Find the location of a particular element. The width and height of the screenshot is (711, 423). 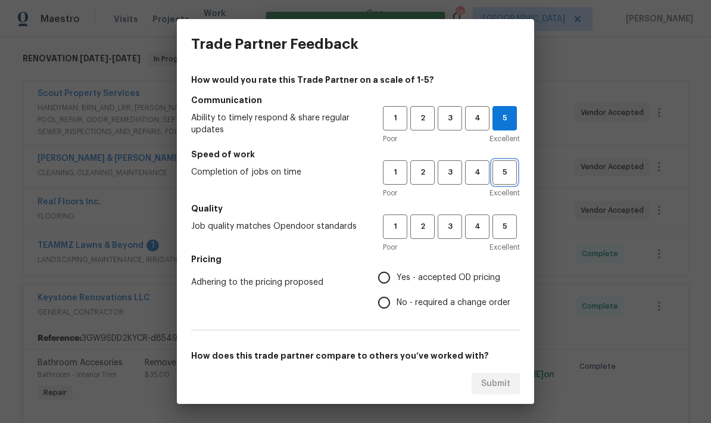

h5: Pricing is located at coordinates (356, 259).